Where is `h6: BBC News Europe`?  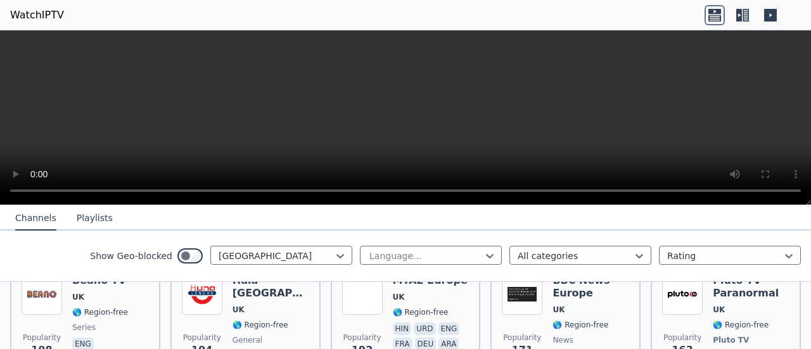 h6: BBC News Europe is located at coordinates (590, 287).